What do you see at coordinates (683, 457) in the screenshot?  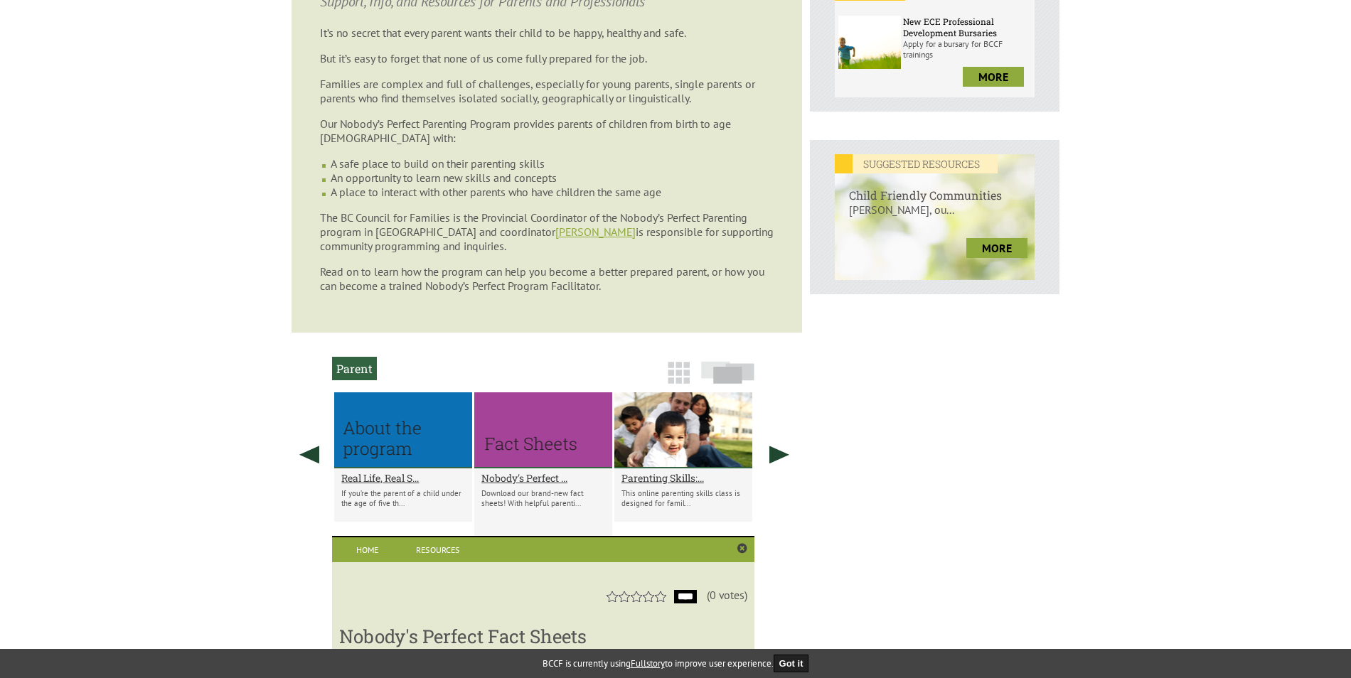 I see `li: Parenting Skills: 0-5` at bounding box center [683, 457].